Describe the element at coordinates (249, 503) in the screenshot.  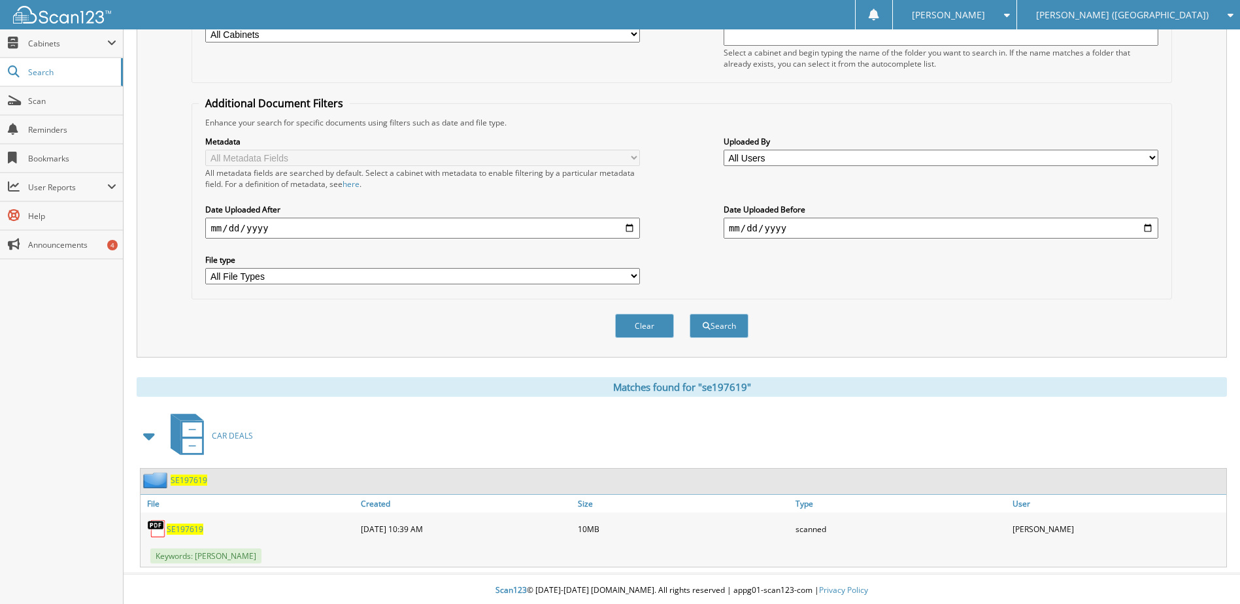
I see `a: File` at that location.